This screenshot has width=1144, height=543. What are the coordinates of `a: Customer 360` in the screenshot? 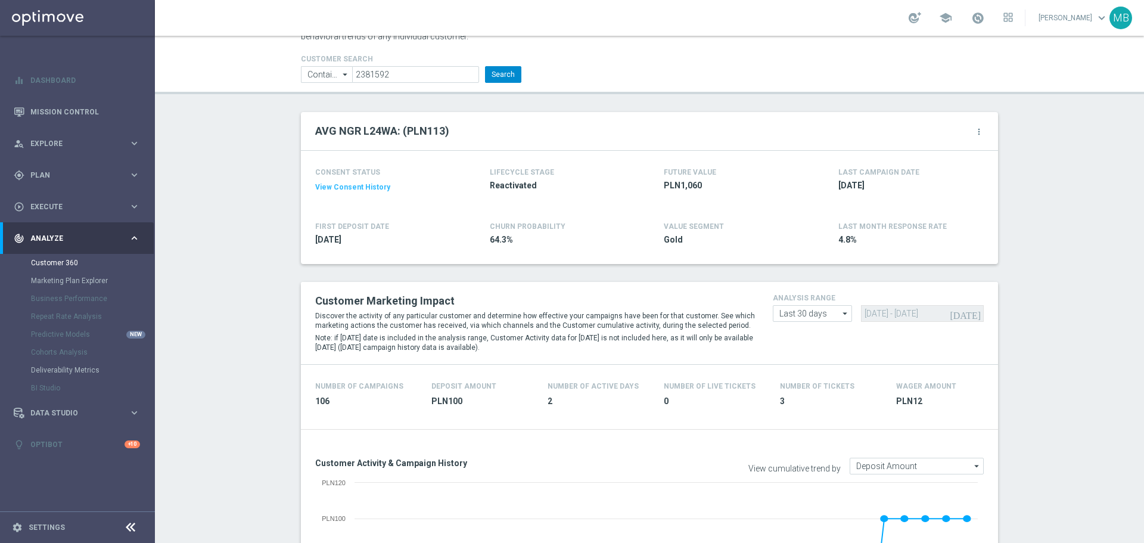 It's located at (77, 263).